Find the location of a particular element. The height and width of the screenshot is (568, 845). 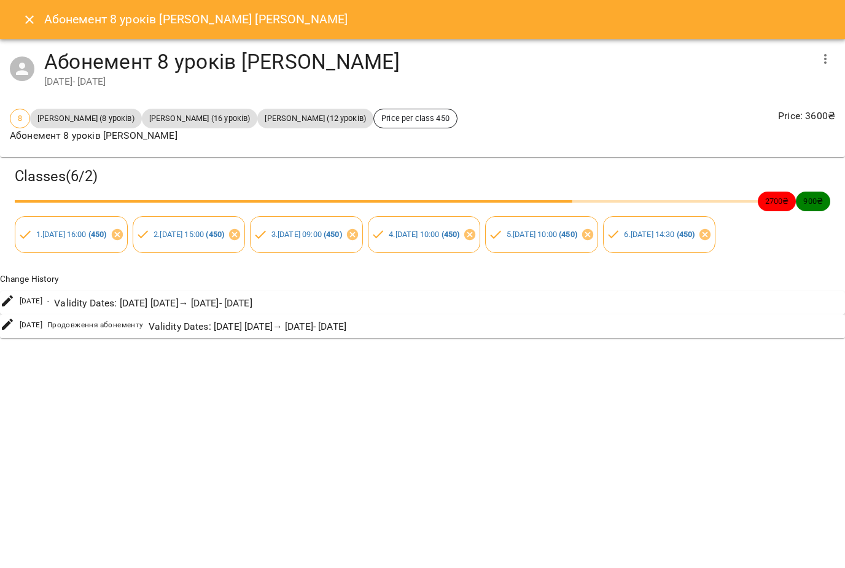

span: Продовження абонементу is located at coordinates (95, 326).